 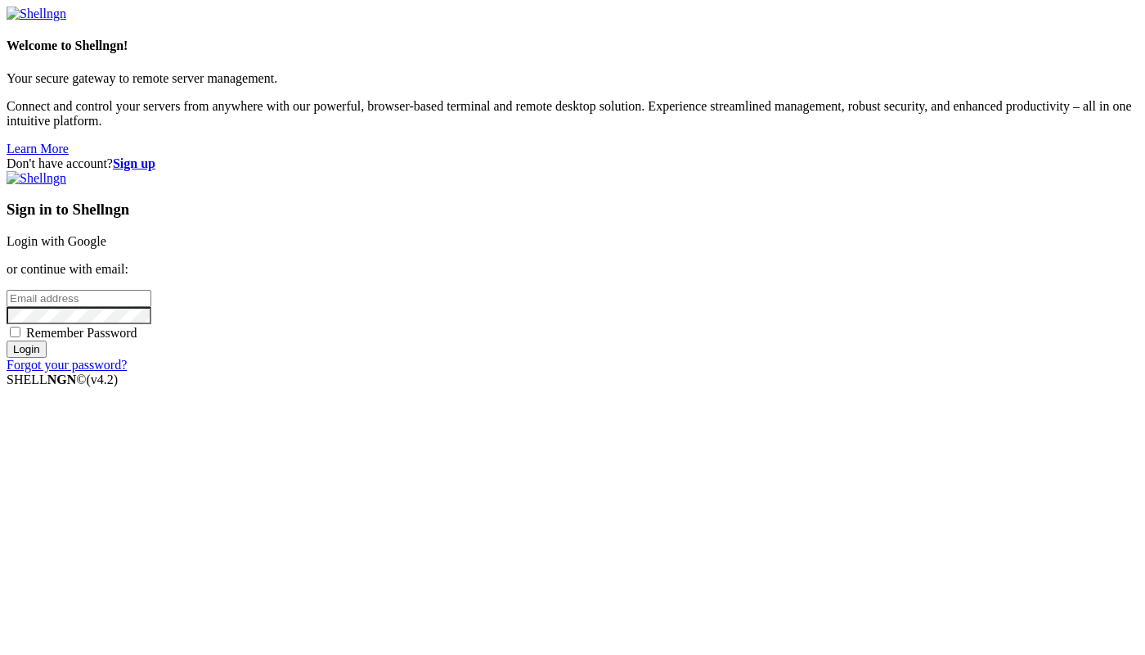 I want to click on input: Email address, so click(x=79, y=298).